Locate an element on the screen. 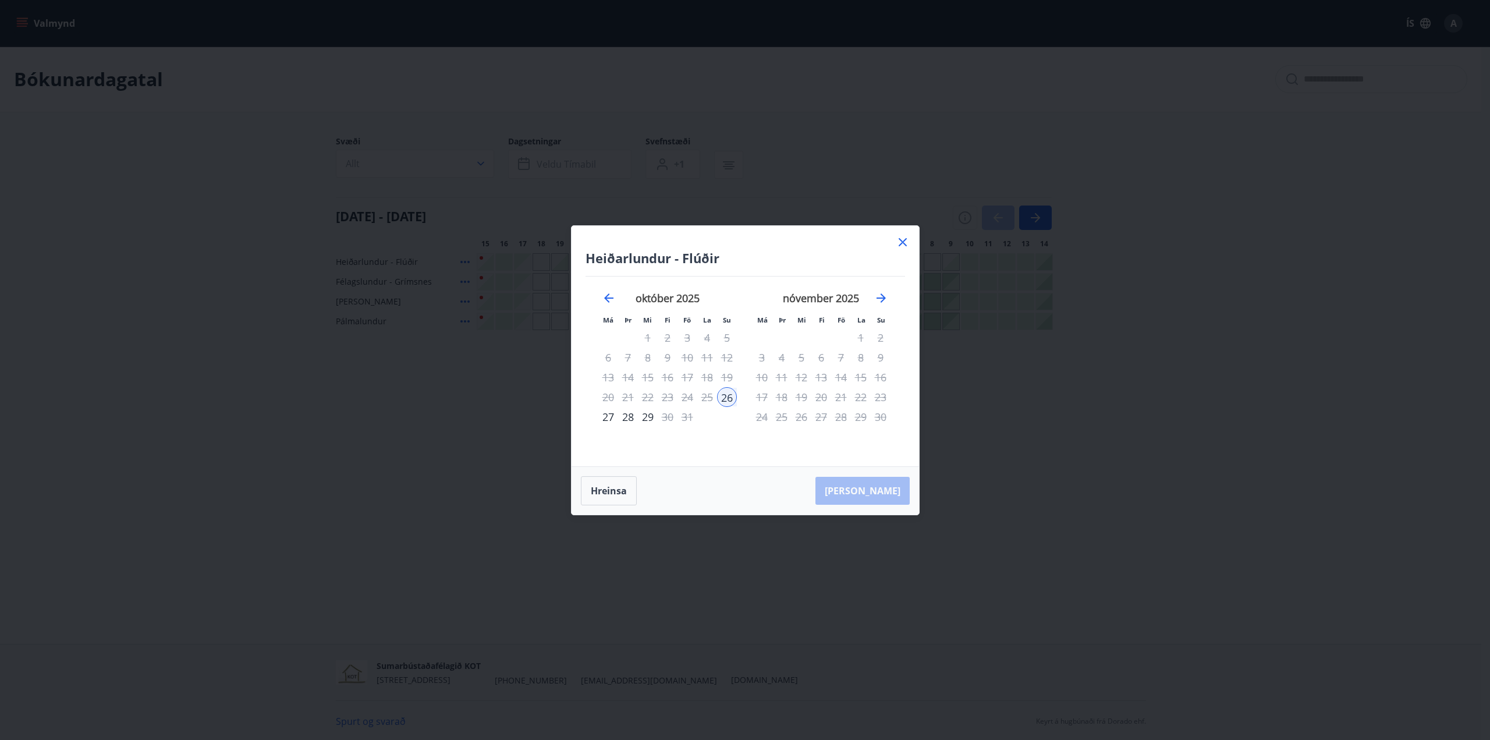 Image resolution: width=1490 pixels, height=740 pixels. td: Not available. laugardagur, 11. október 2025 is located at coordinates (707, 357).